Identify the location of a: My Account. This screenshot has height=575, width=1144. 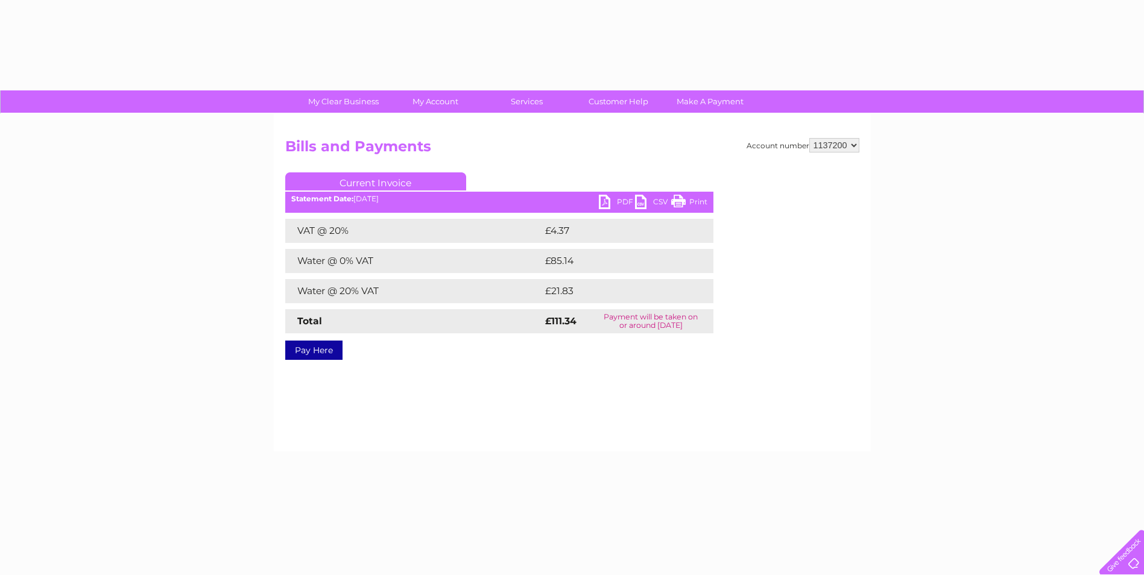
(435, 101).